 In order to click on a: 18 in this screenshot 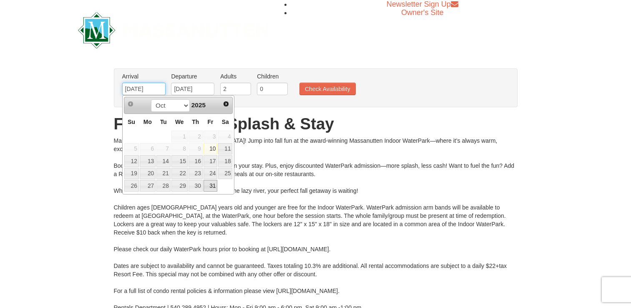, I will do `click(225, 161)`.